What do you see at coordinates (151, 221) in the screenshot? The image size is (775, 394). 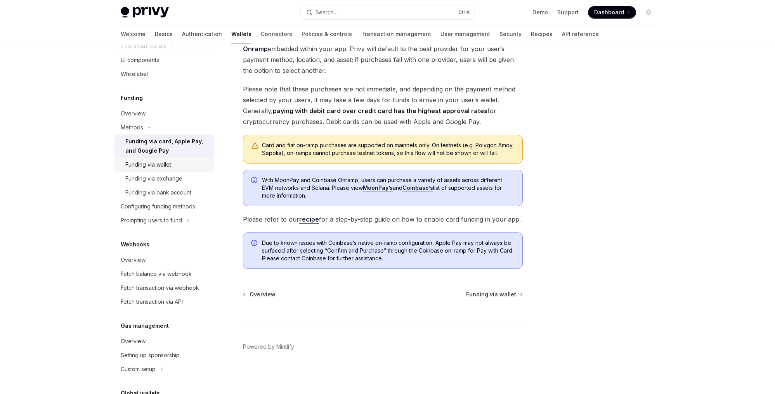 I see `div: Prompting users to fund` at bounding box center [151, 221].